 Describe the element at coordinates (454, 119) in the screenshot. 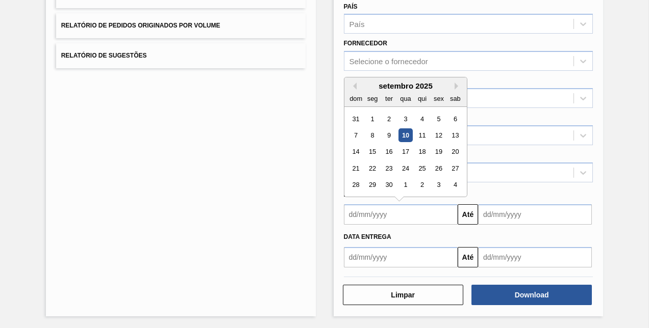

I see `div: Choose sábado, 6 de setembro de 2025` at that location.